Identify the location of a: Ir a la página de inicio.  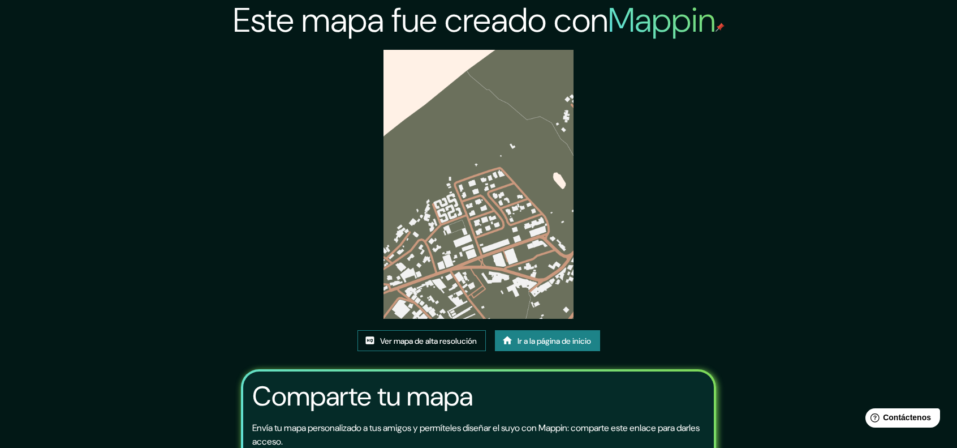
(548, 341).